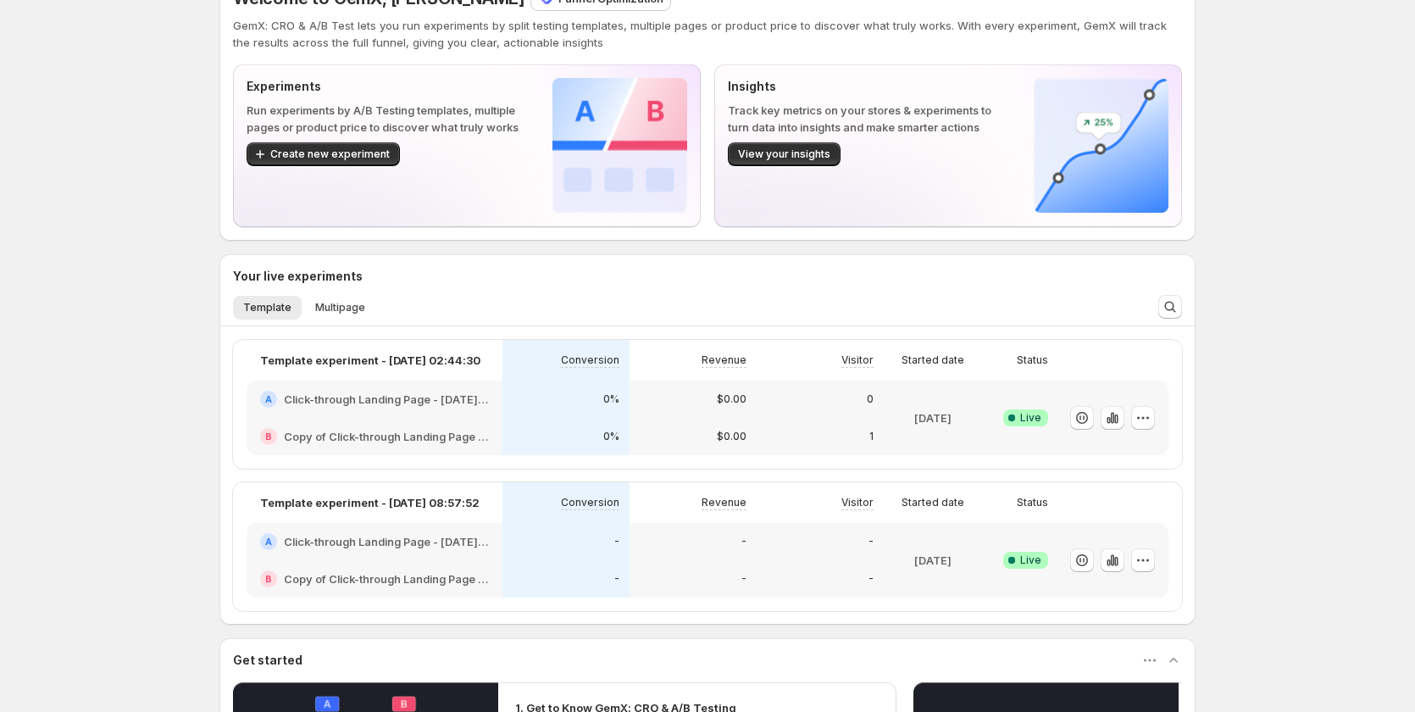 Image resolution: width=1415 pixels, height=712 pixels. I want to click on img: Experiments, so click(619, 145).